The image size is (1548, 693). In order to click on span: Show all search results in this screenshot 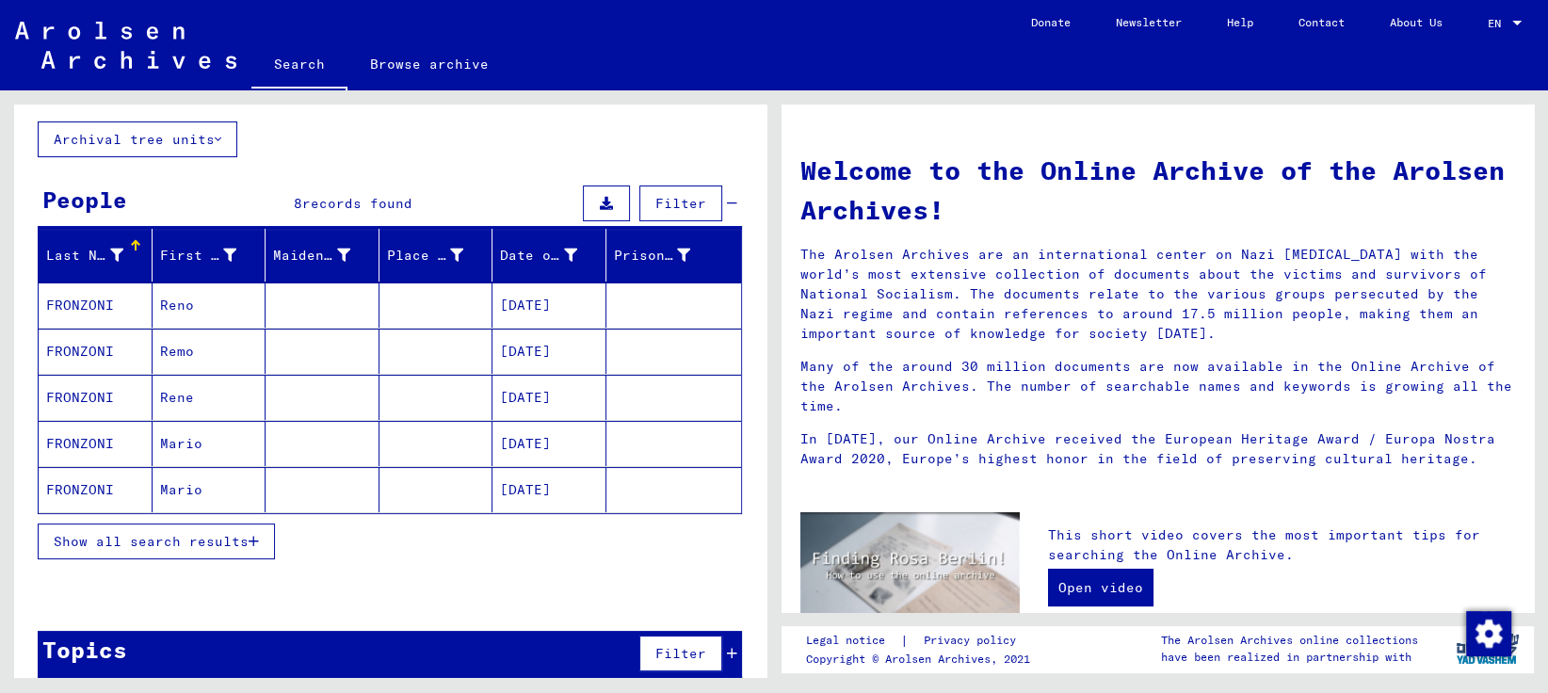, I will do `click(151, 542)`.